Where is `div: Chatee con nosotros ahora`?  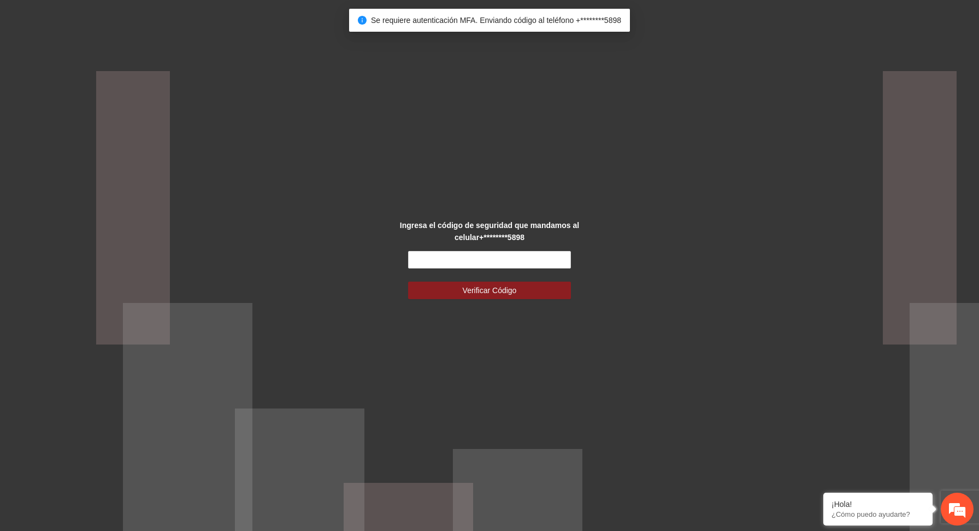
div: Chatee con nosotros ahora is located at coordinates (120, 63).